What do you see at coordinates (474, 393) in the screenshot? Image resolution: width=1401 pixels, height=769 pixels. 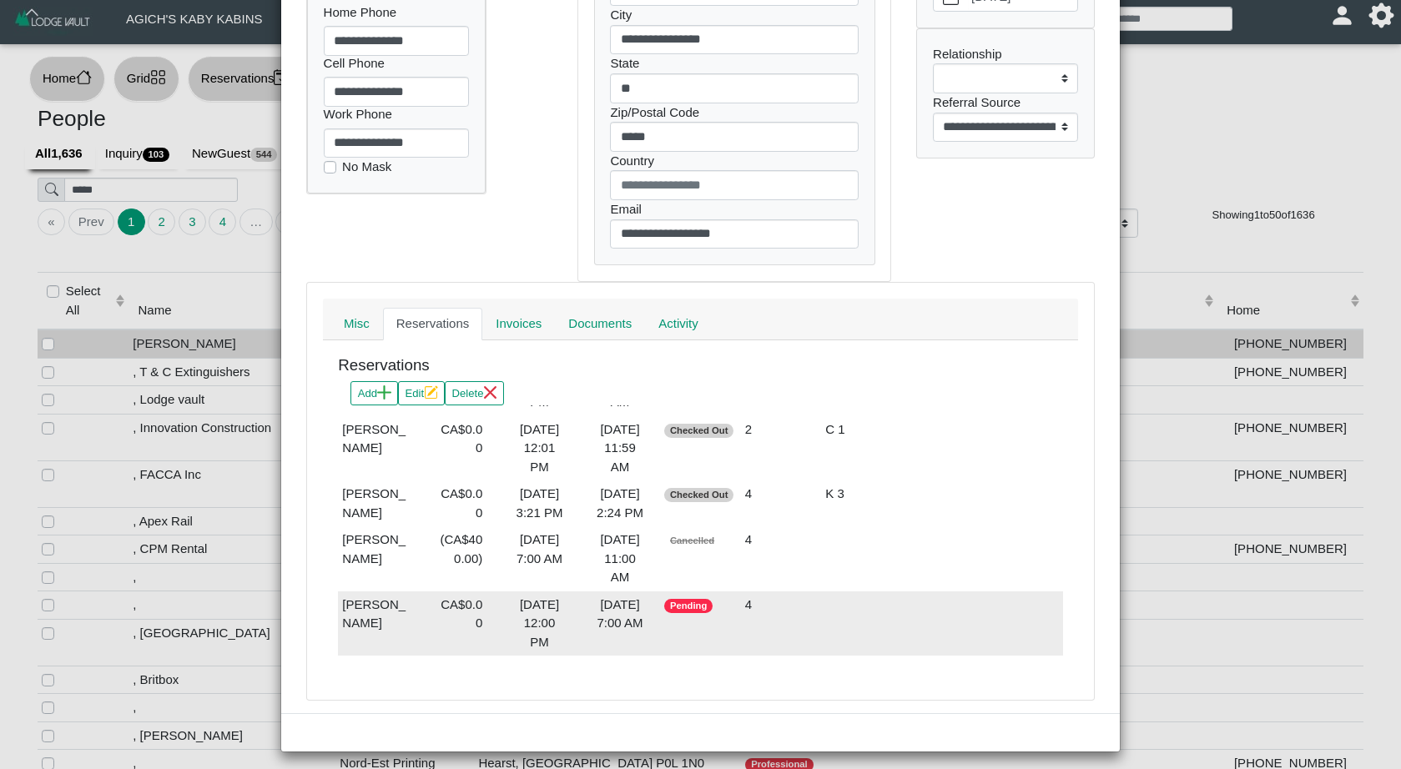 I see `button: Deletex` at bounding box center [474, 393].